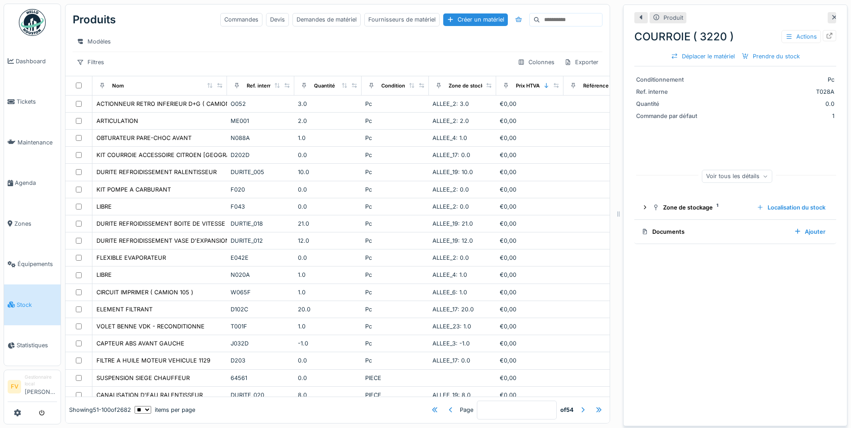 The width and height of the screenshot is (851, 428). Describe the element at coordinates (261, 395) in the screenshot. I see `div: DURITE_020` at that location.